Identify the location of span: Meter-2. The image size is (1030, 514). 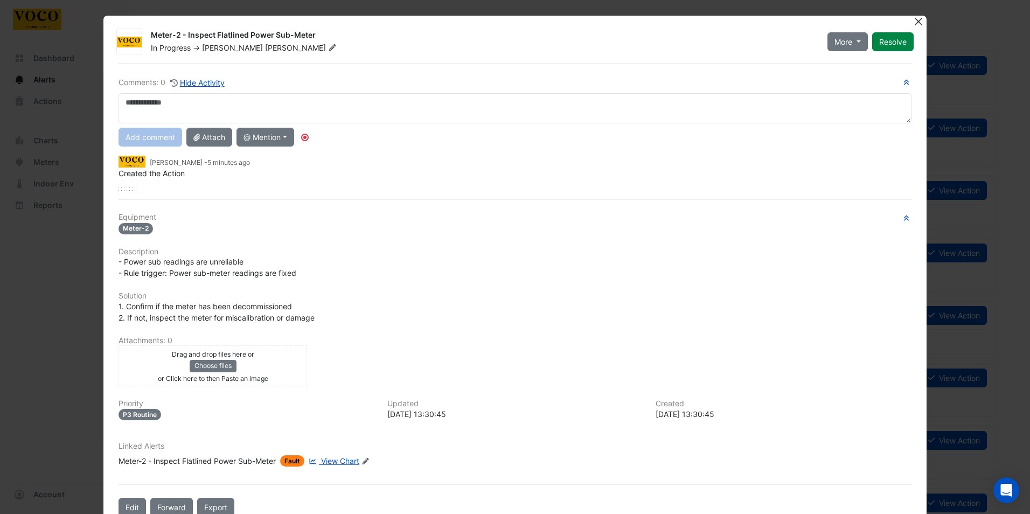
(136, 228).